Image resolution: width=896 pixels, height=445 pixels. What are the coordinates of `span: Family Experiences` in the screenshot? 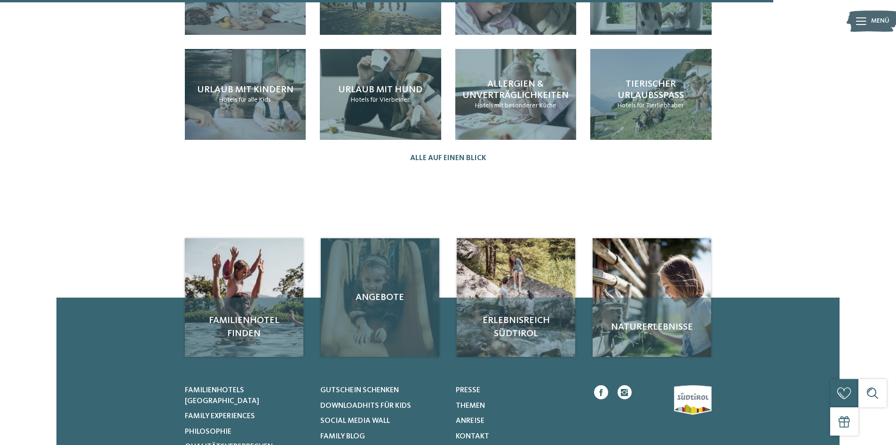 It's located at (220, 416).